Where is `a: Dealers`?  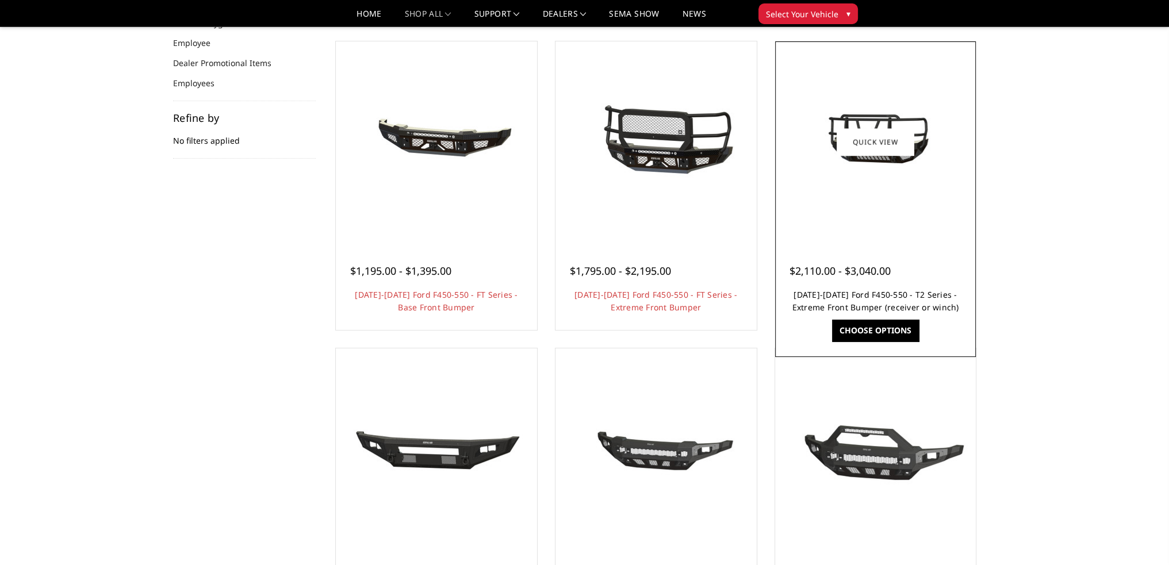
a: Dealers is located at coordinates (565, 18).